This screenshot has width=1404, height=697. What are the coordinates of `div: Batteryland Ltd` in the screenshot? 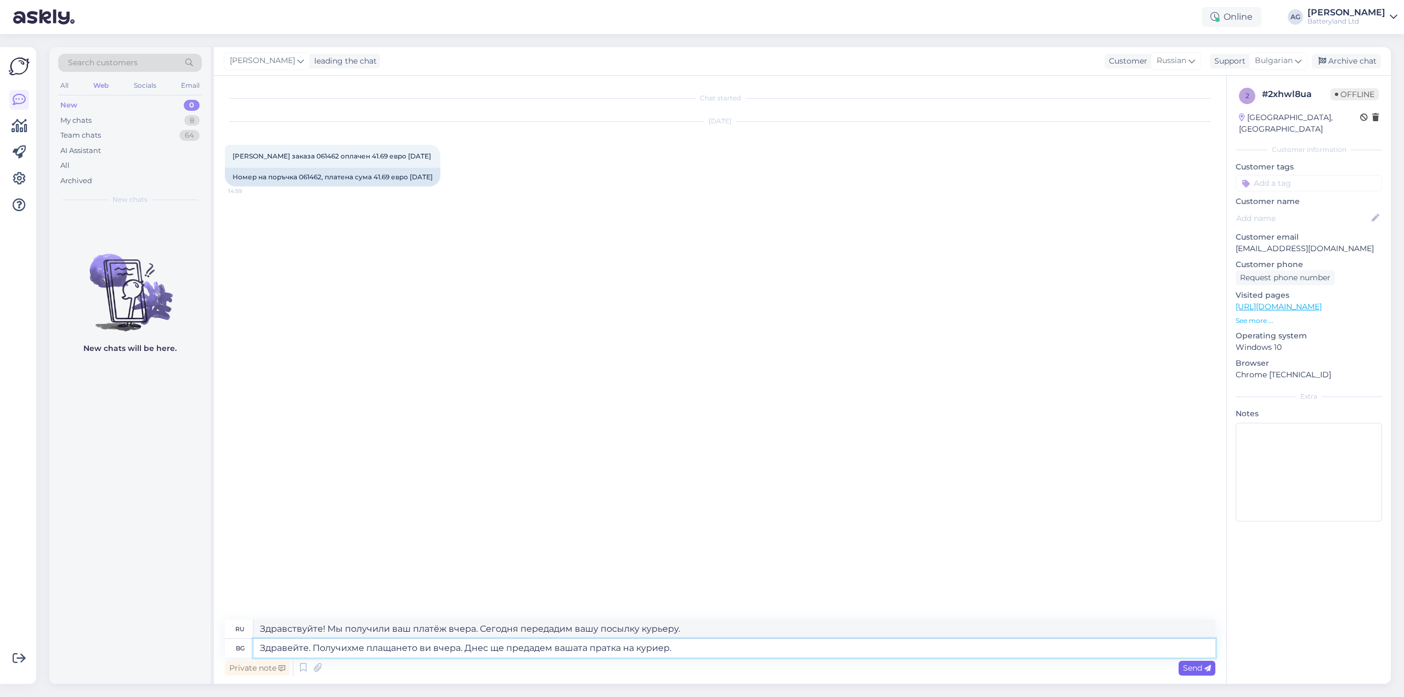 It's located at (1346, 21).